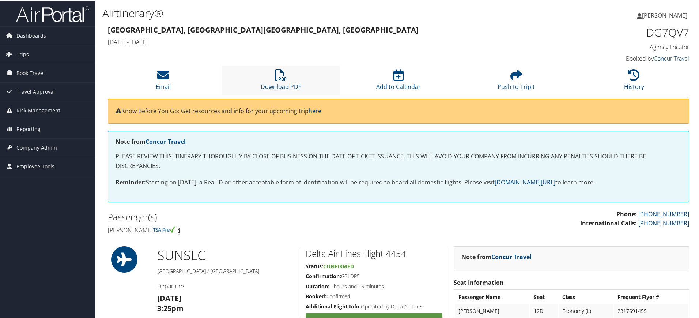  What do you see at coordinates (226, 254) in the screenshot?
I see `h1: SUN SLC` at bounding box center [226, 254].